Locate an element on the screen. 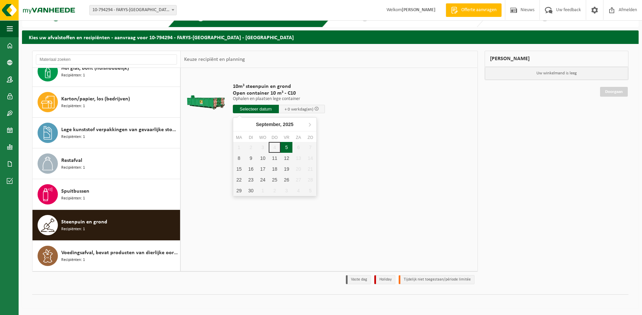  li: Vaste dag is located at coordinates (358, 280).